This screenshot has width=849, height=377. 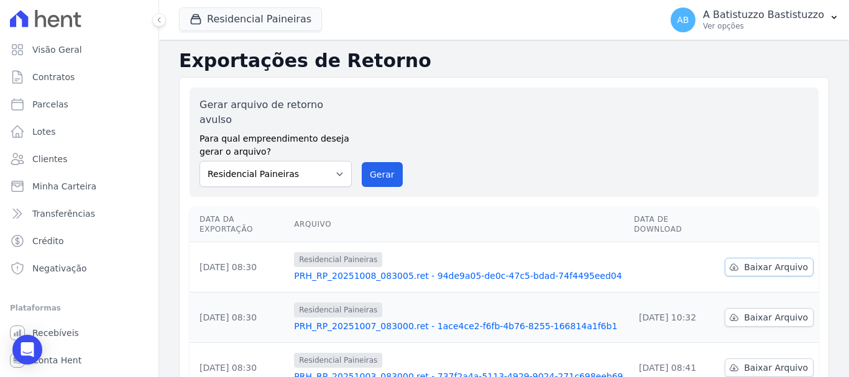 What do you see at coordinates (275, 112) in the screenshot?
I see `label: Gerar arquivo de retorno avulso` at bounding box center [275, 112].